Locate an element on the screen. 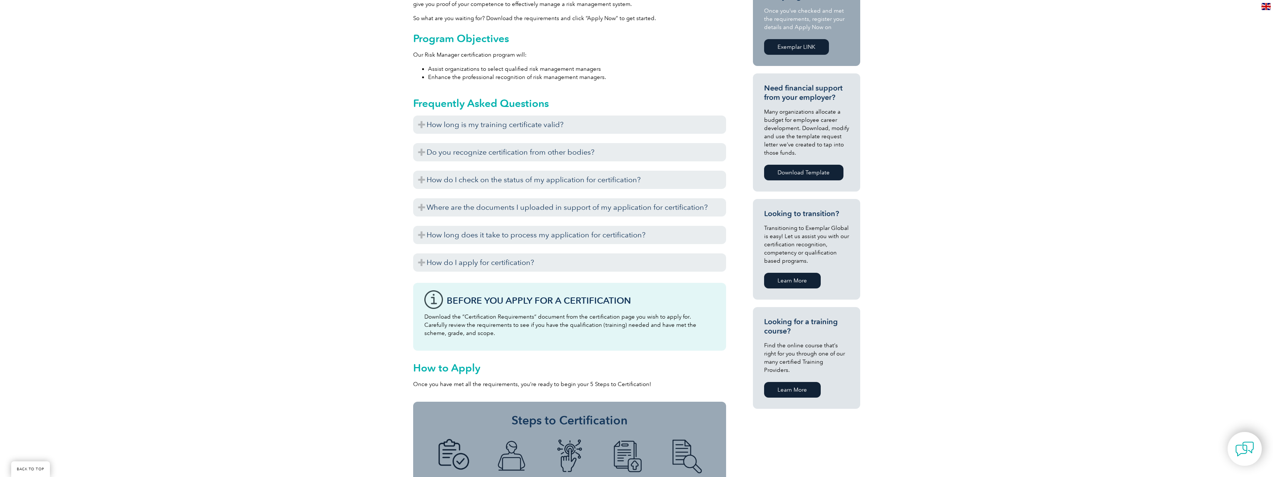  a: BACK TO TOP is located at coordinates (31, 469).